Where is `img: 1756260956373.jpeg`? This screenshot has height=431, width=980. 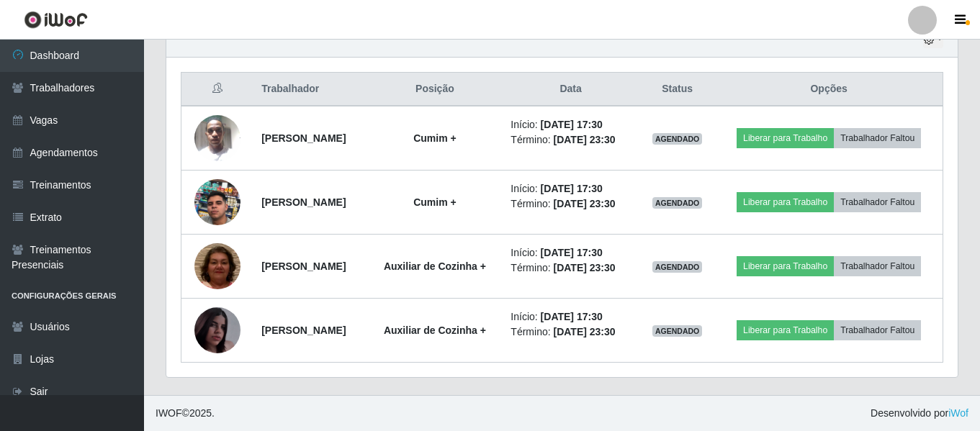 img: 1756260956373.jpeg is located at coordinates (218, 266).